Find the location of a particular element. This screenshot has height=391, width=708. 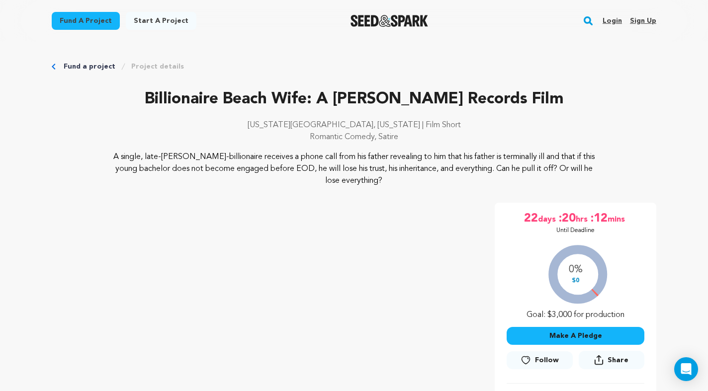

a: Project details is located at coordinates (158, 67).